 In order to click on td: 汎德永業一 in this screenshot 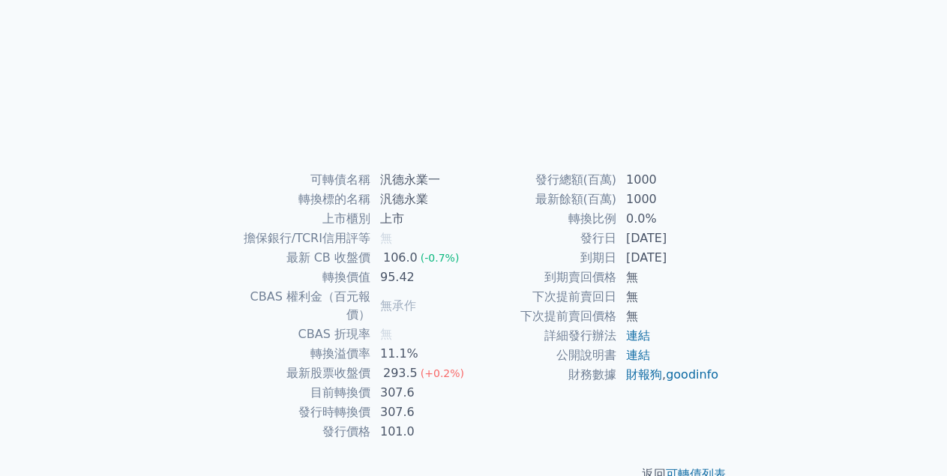, I will do `click(422, 180)`.